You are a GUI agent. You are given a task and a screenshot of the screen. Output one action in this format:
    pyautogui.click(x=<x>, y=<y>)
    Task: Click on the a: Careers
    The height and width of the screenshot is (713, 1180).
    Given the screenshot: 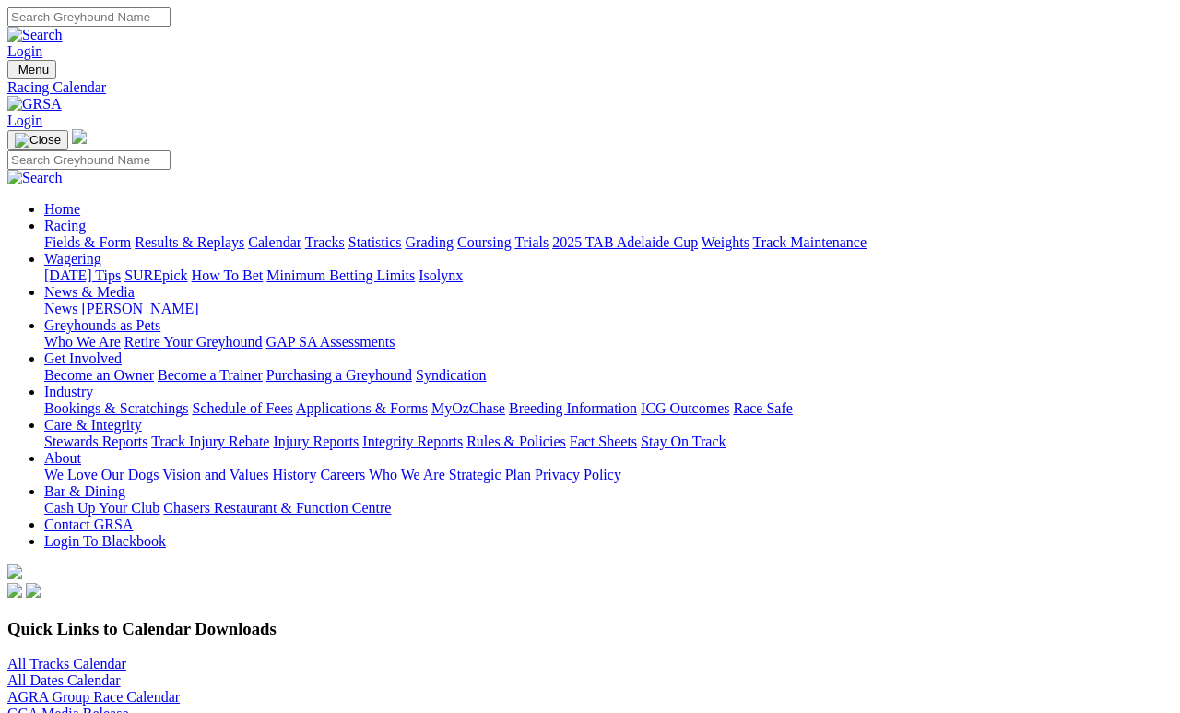 What is the action you would take?
    pyautogui.click(x=342, y=474)
    